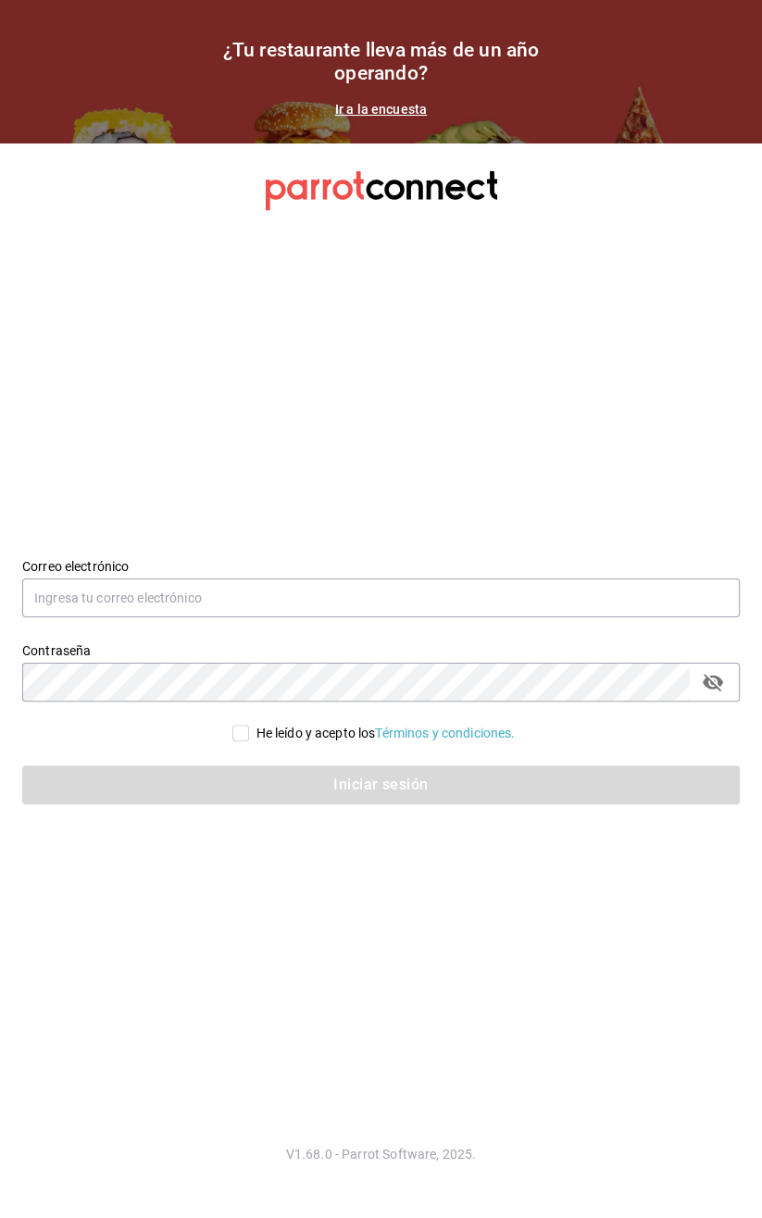 The image size is (762, 1218). I want to click on h1: ¿Tu restaurante lleva más de un año operando?, so click(381, 62).